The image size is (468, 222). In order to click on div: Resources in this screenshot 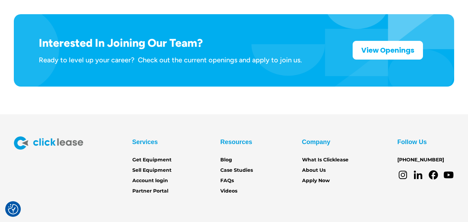, I will do `click(236, 142)`.